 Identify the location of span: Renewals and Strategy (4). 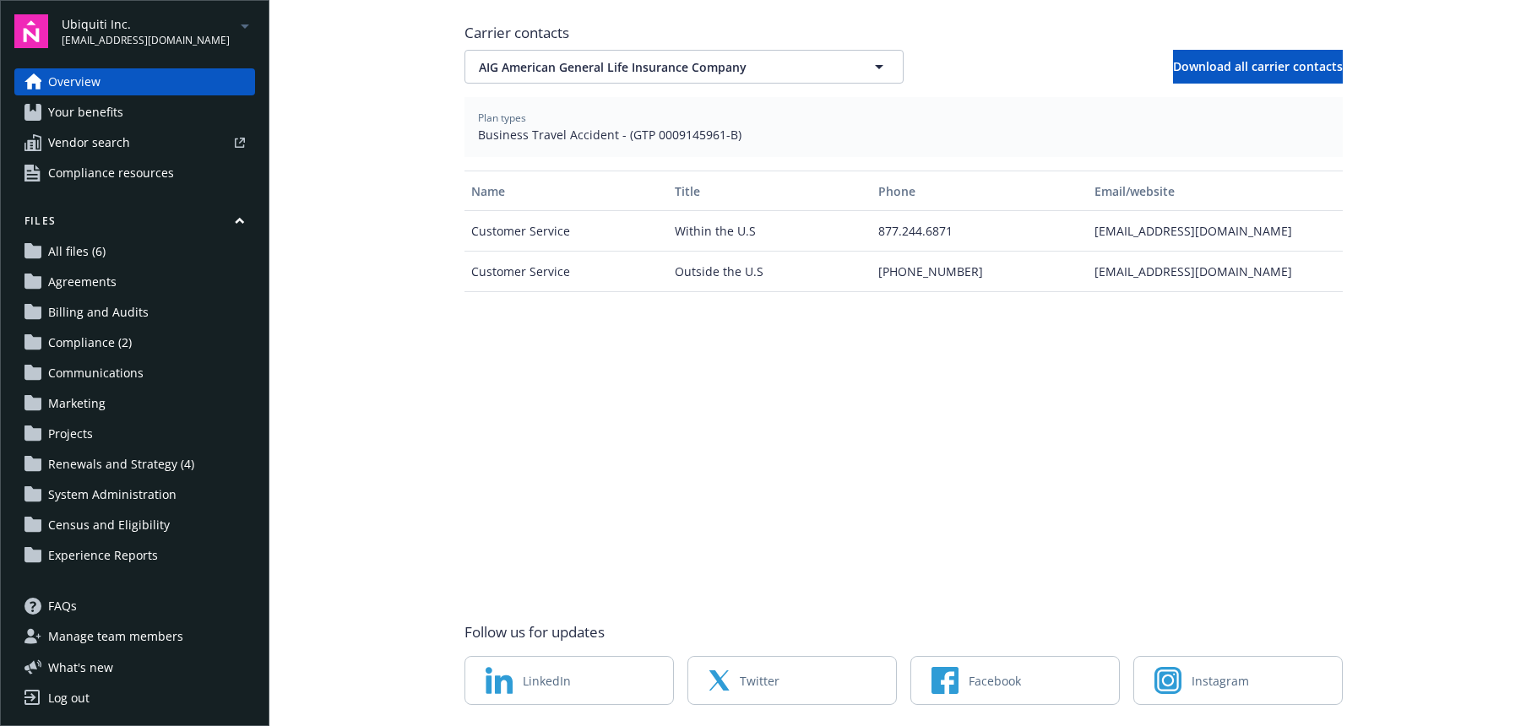
(121, 464).